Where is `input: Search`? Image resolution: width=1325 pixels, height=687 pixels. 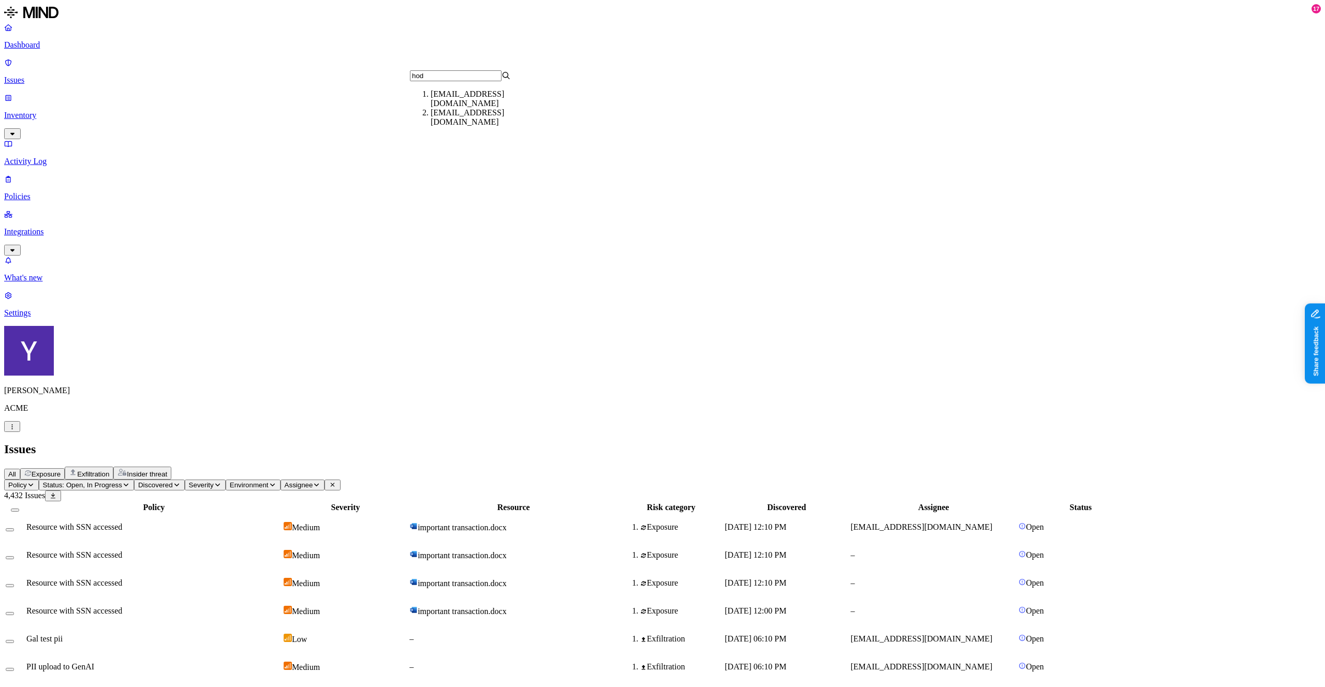 input: Search is located at coordinates (455, 76).